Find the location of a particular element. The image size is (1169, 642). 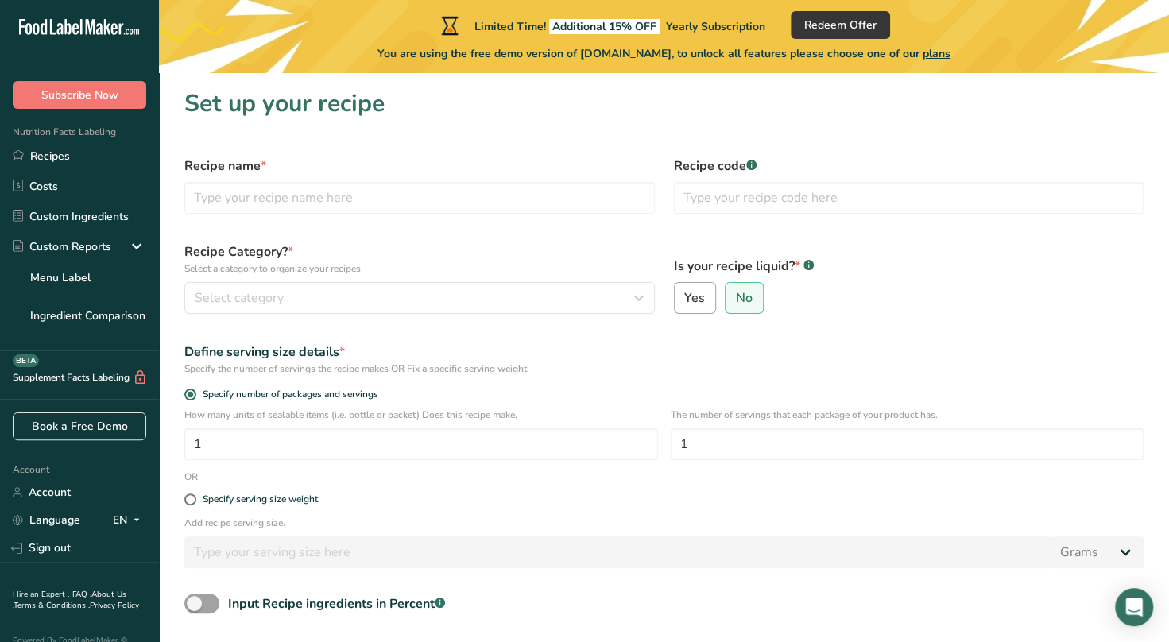

input: Type your recipe code here is located at coordinates (909, 198).